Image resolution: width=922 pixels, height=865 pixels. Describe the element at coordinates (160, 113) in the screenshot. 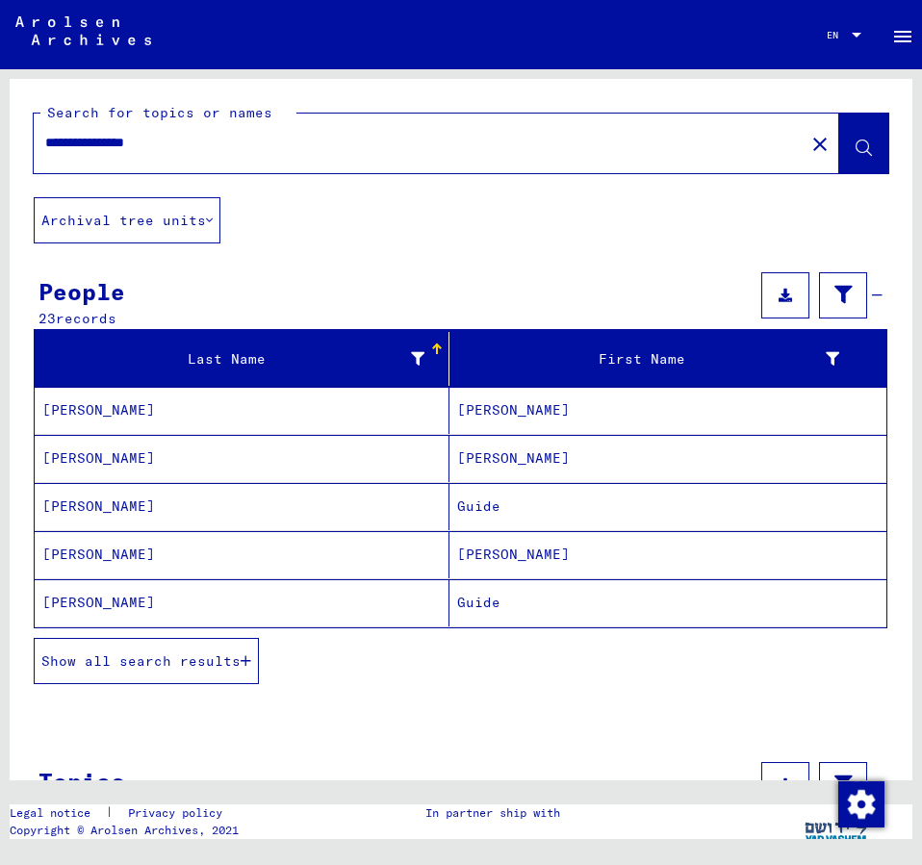

I see `mat-label: Search for topics or names` at that location.